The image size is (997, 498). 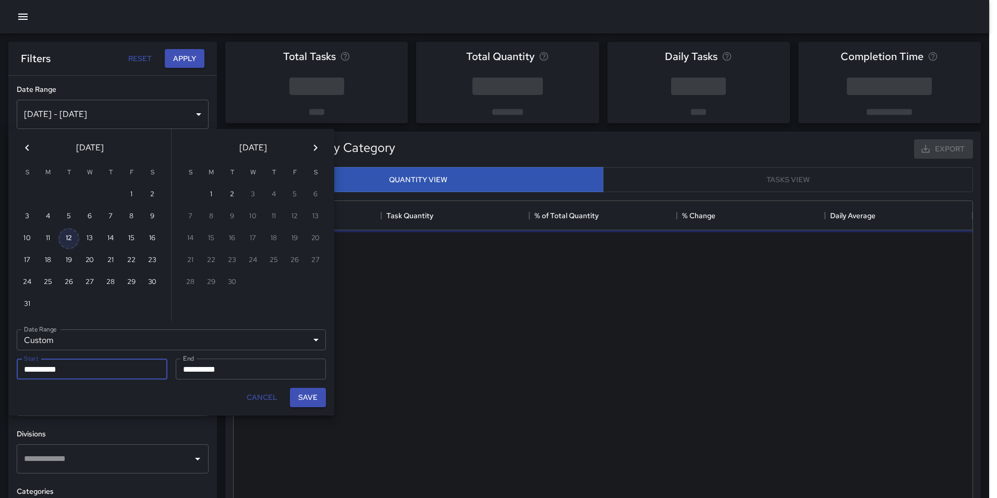 What do you see at coordinates (69, 282) in the screenshot?
I see `button: 26` at bounding box center [69, 282].